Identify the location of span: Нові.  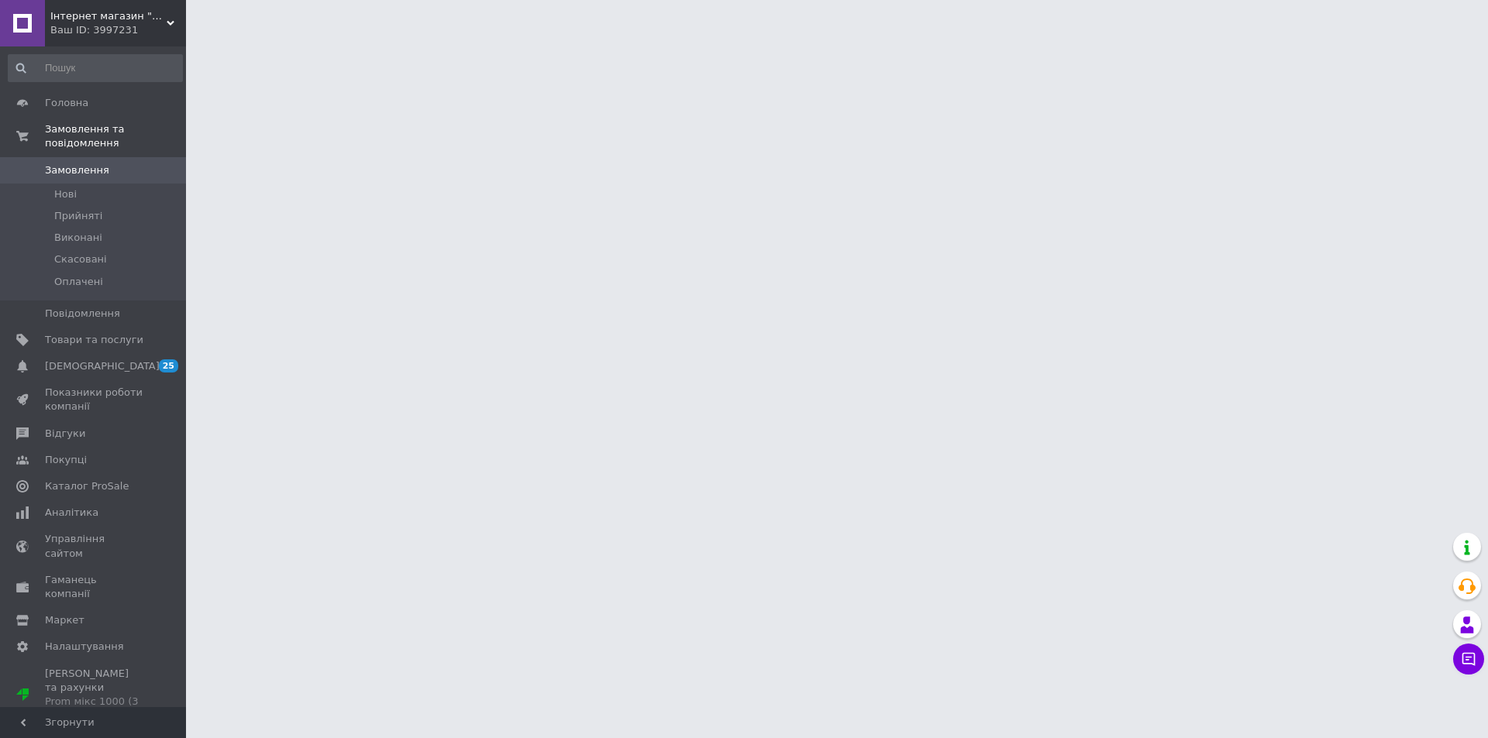
(65, 194).